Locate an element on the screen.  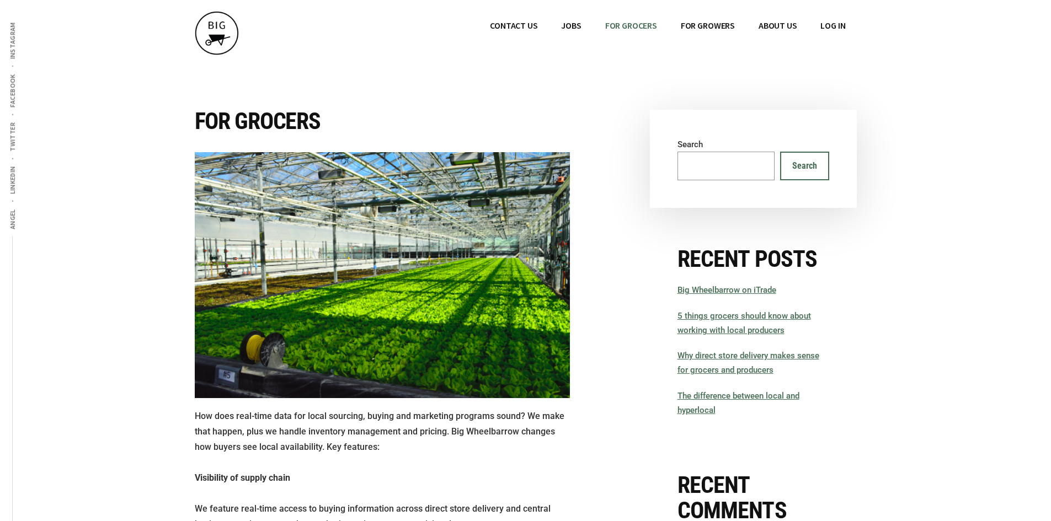
h2: Recent Posts is located at coordinates (753, 259).